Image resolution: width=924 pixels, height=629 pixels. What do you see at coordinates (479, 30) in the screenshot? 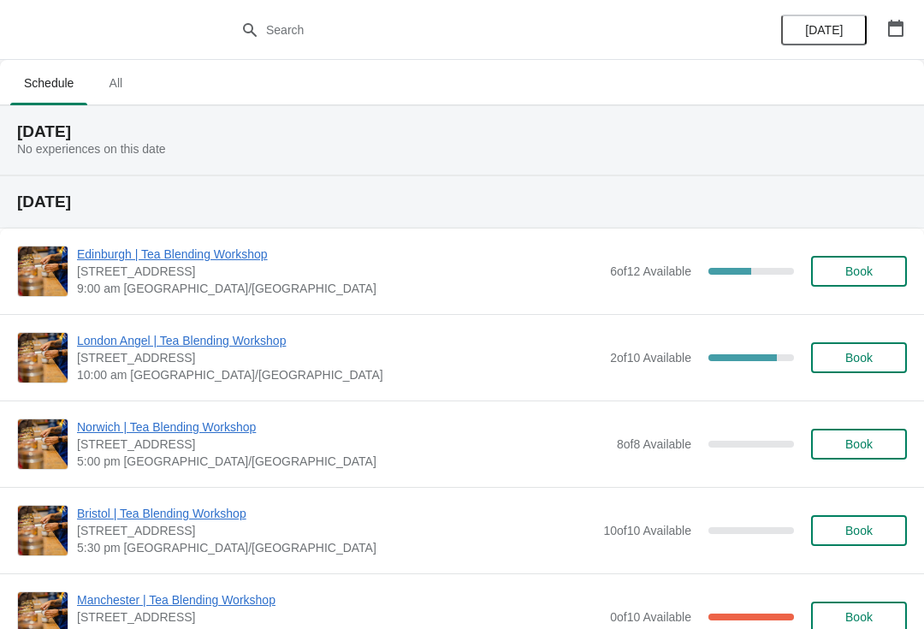
I see `input: Search` at bounding box center [479, 30].